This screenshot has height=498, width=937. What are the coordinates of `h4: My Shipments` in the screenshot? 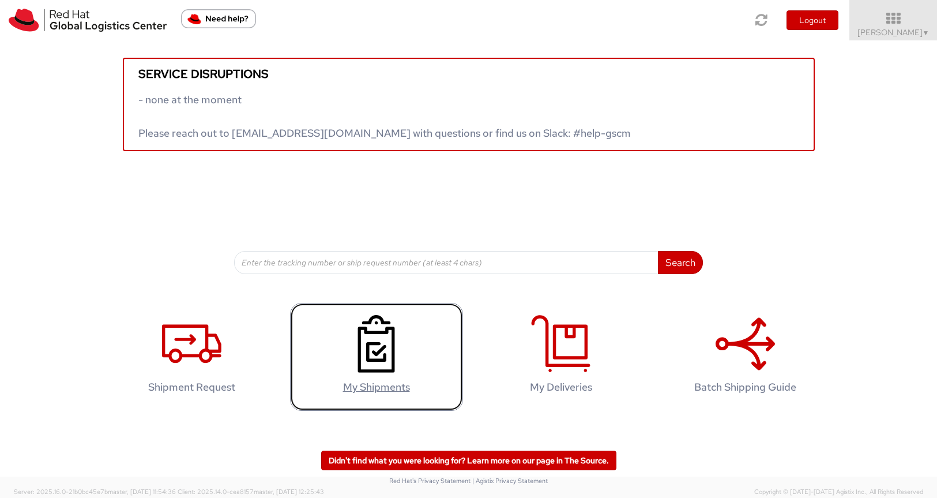 It's located at (376, 387).